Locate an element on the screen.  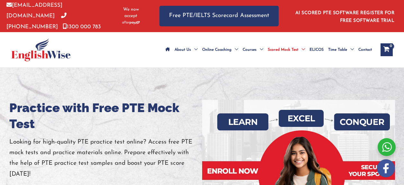
aside: Header Widget 1 is located at coordinates (345, 16).